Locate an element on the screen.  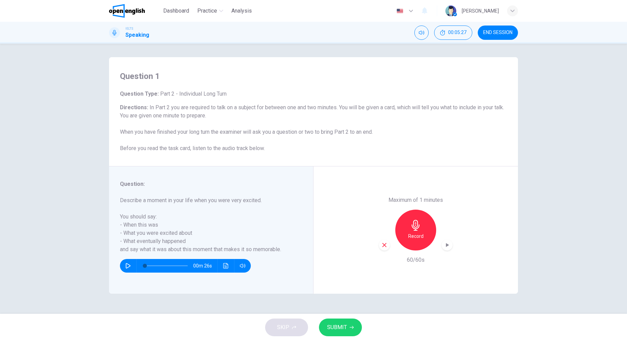
div: Mute is located at coordinates (421, 33).